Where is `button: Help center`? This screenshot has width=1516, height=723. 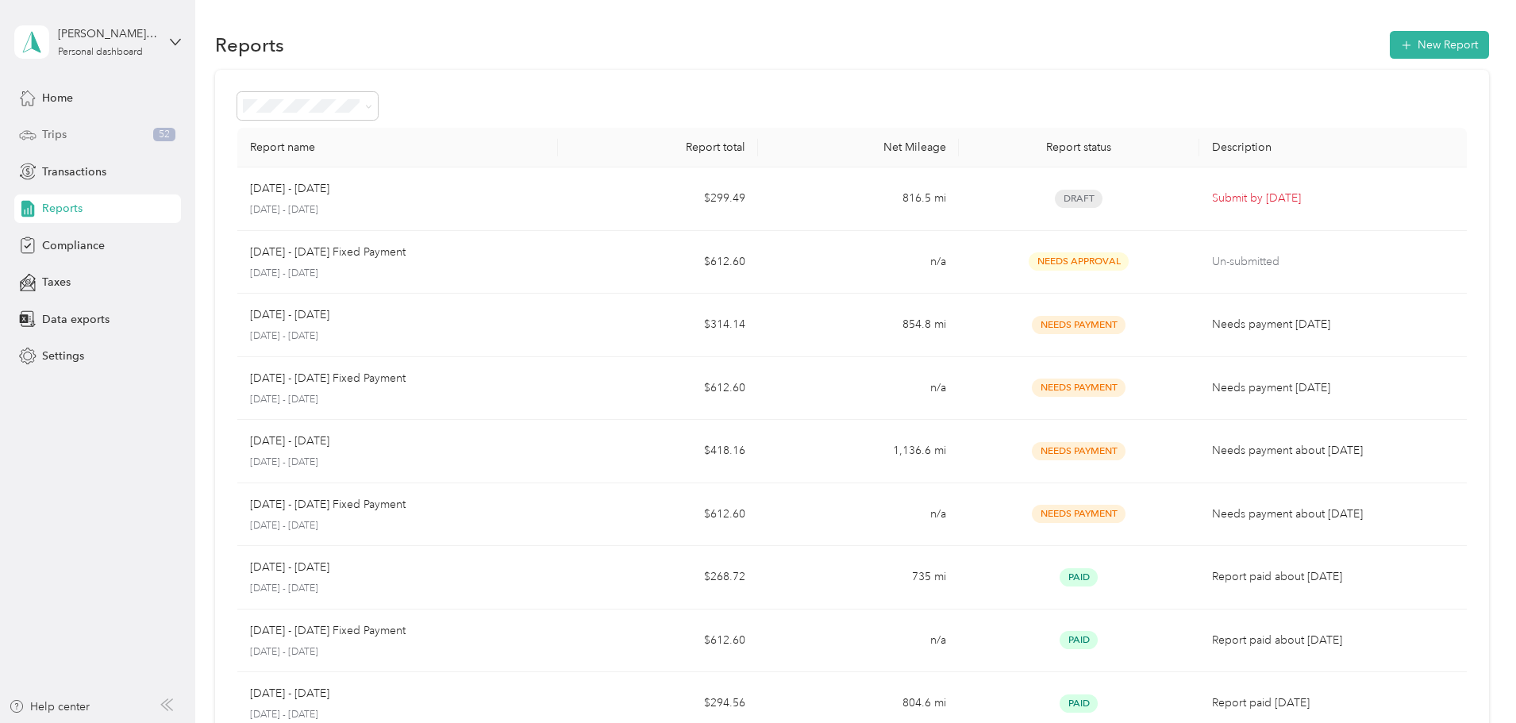 button: Help center is located at coordinates (49, 706).